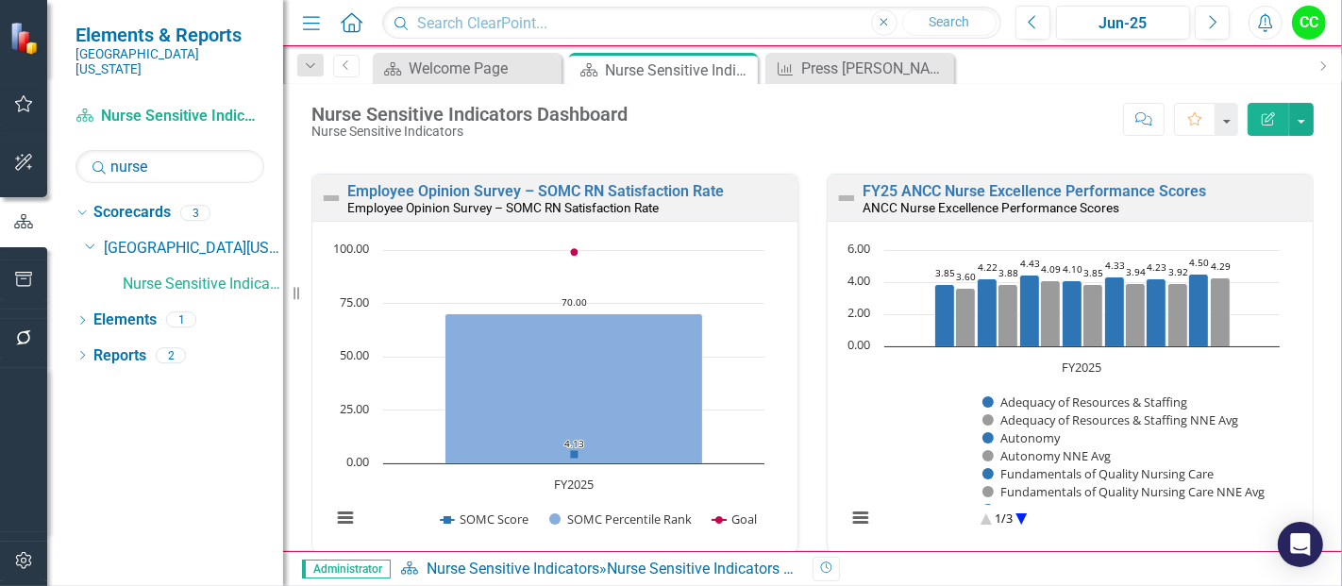  I want to click on button: Show Autonomy, so click(1020, 438).